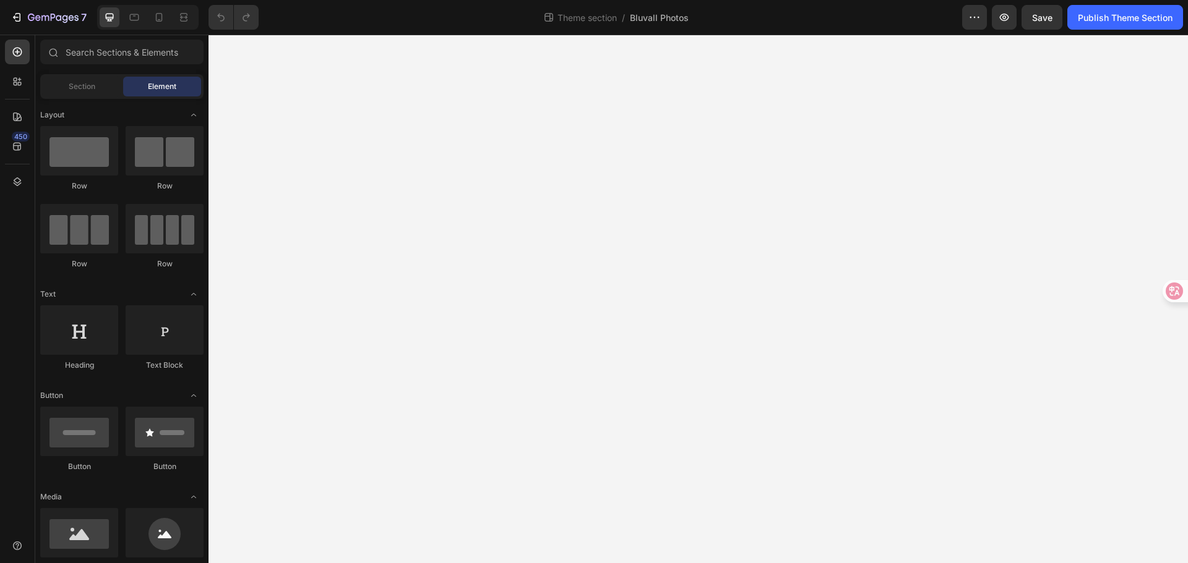 The width and height of the screenshot is (1188, 563). Describe the element at coordinates (162, 87) in the screenshot. I see `span: Element` at that location.